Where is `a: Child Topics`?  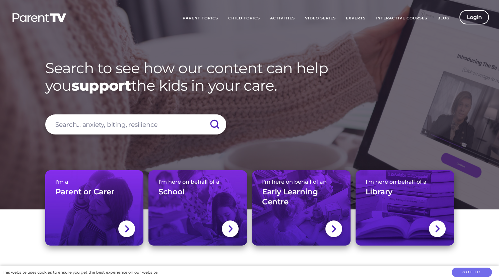
a: Child Topics is located at coordinates (244, 18).